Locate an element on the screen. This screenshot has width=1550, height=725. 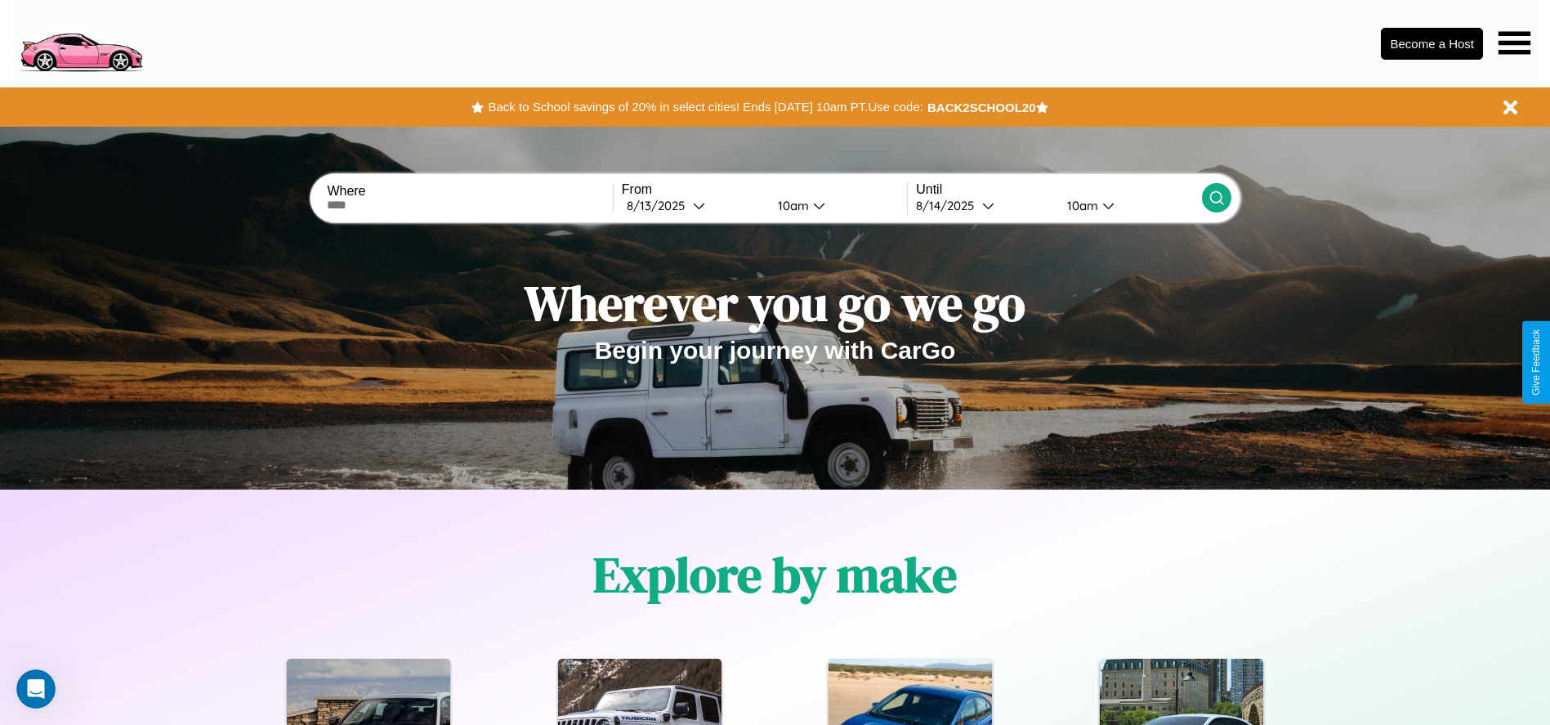
button: 8/13/2025 is located at coordinates (693, 205).